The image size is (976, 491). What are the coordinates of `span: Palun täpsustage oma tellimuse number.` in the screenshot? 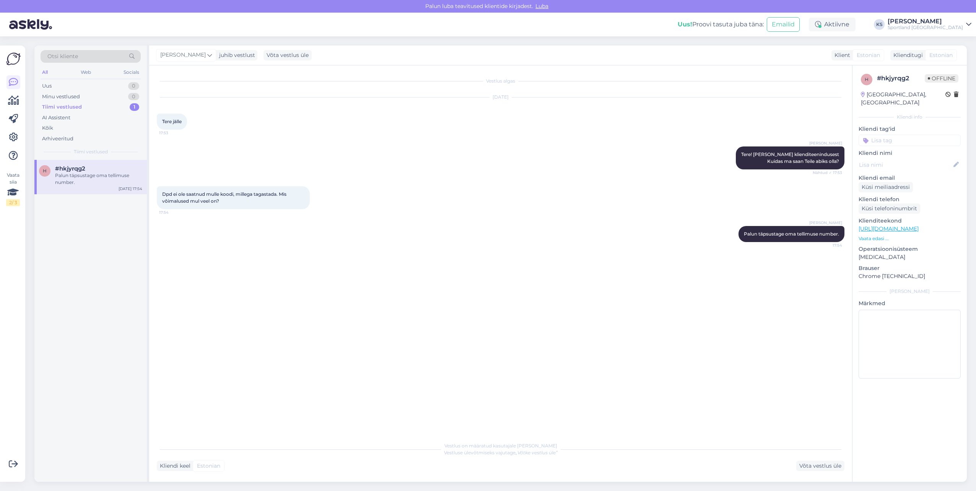 It's located at (791, 234).